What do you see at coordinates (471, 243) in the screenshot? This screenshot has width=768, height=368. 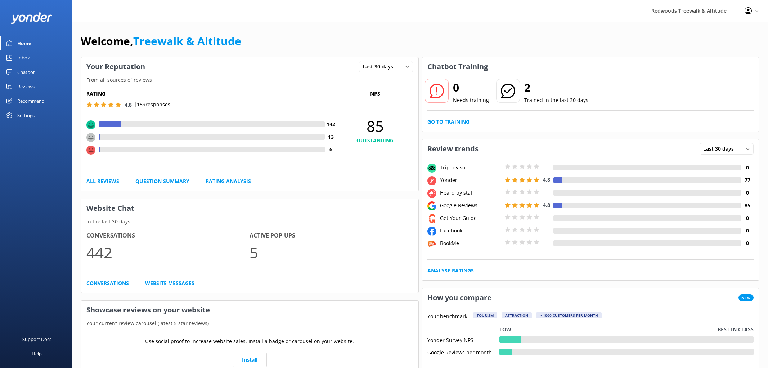 I see `div: BookMe` at bounding box center [471, 243].